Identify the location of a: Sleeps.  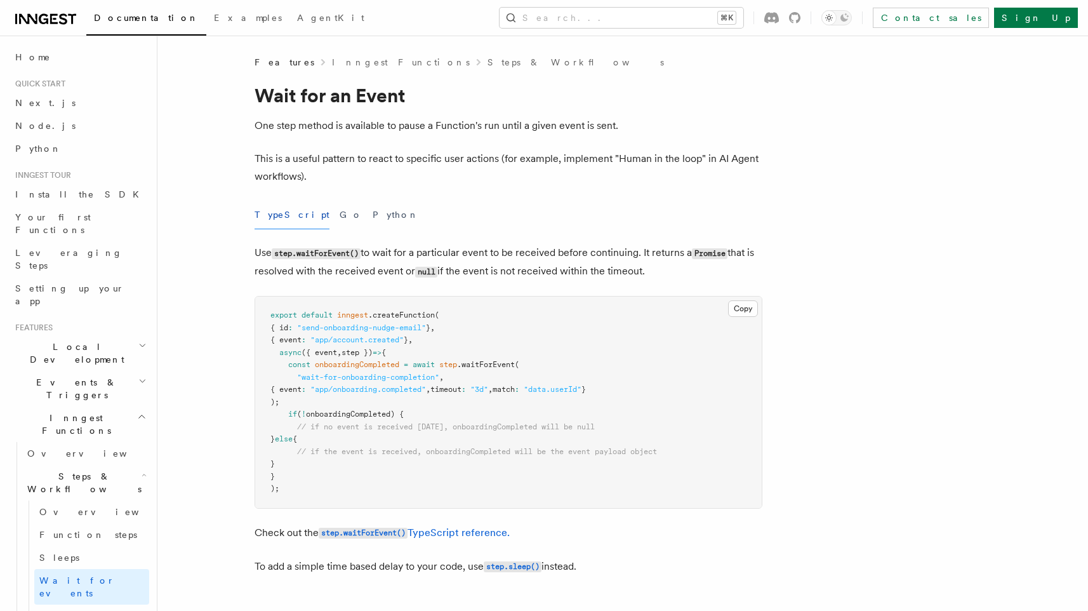
(91, 557).